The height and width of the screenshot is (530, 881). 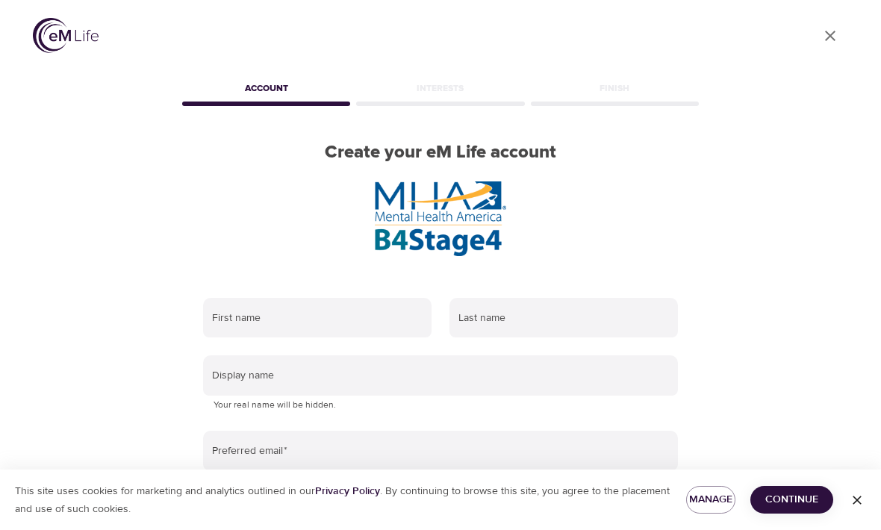 What do you see at coordinates (710, 499) in the screenshot?
I see `button: Manage` at bounding box center [710, 499].